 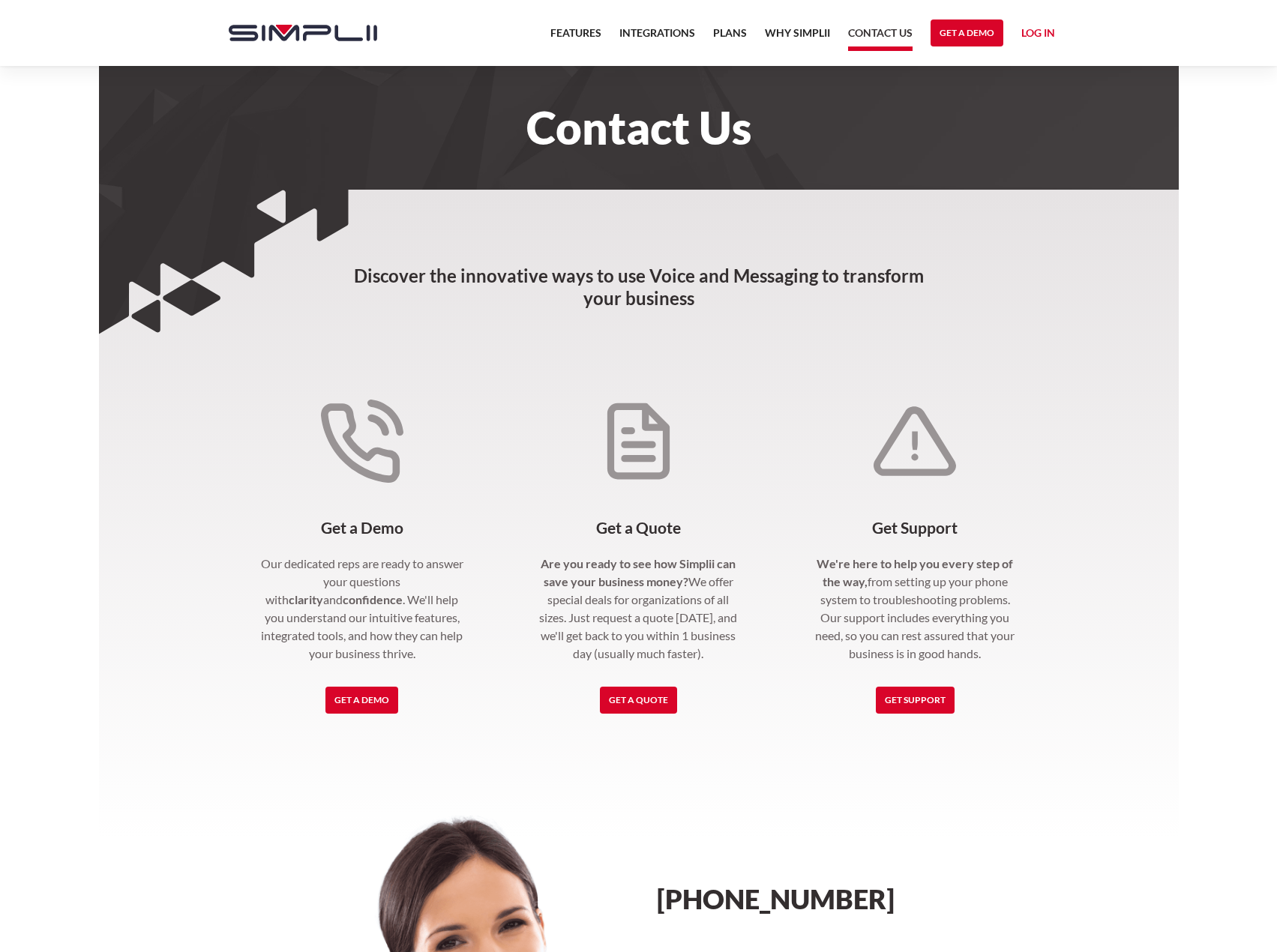 What do you see at coordinates (730, 37) in the screenshot?
I see `a: Plans` at bounding box center [730, 37].